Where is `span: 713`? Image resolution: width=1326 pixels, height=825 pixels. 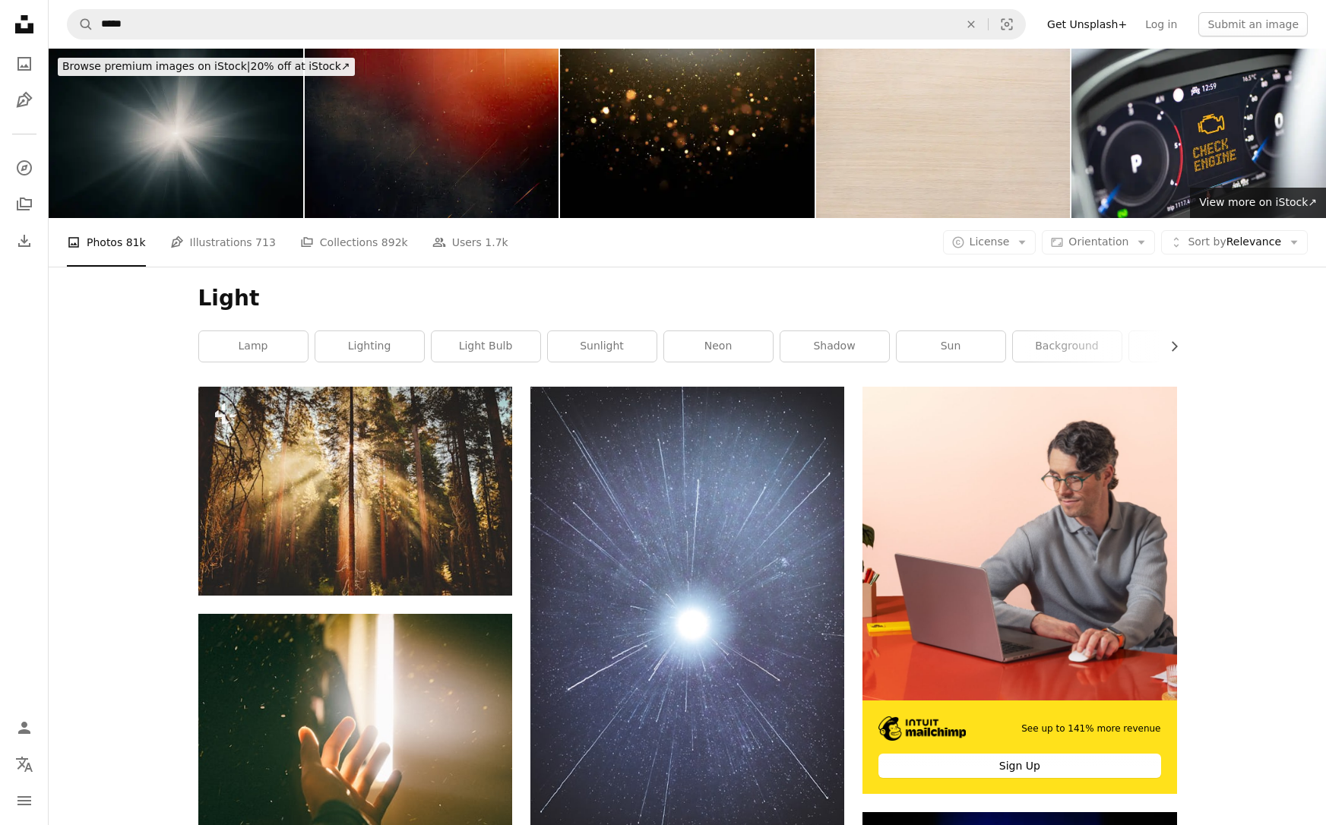 span: 713 is located at coordinates (265, 242).